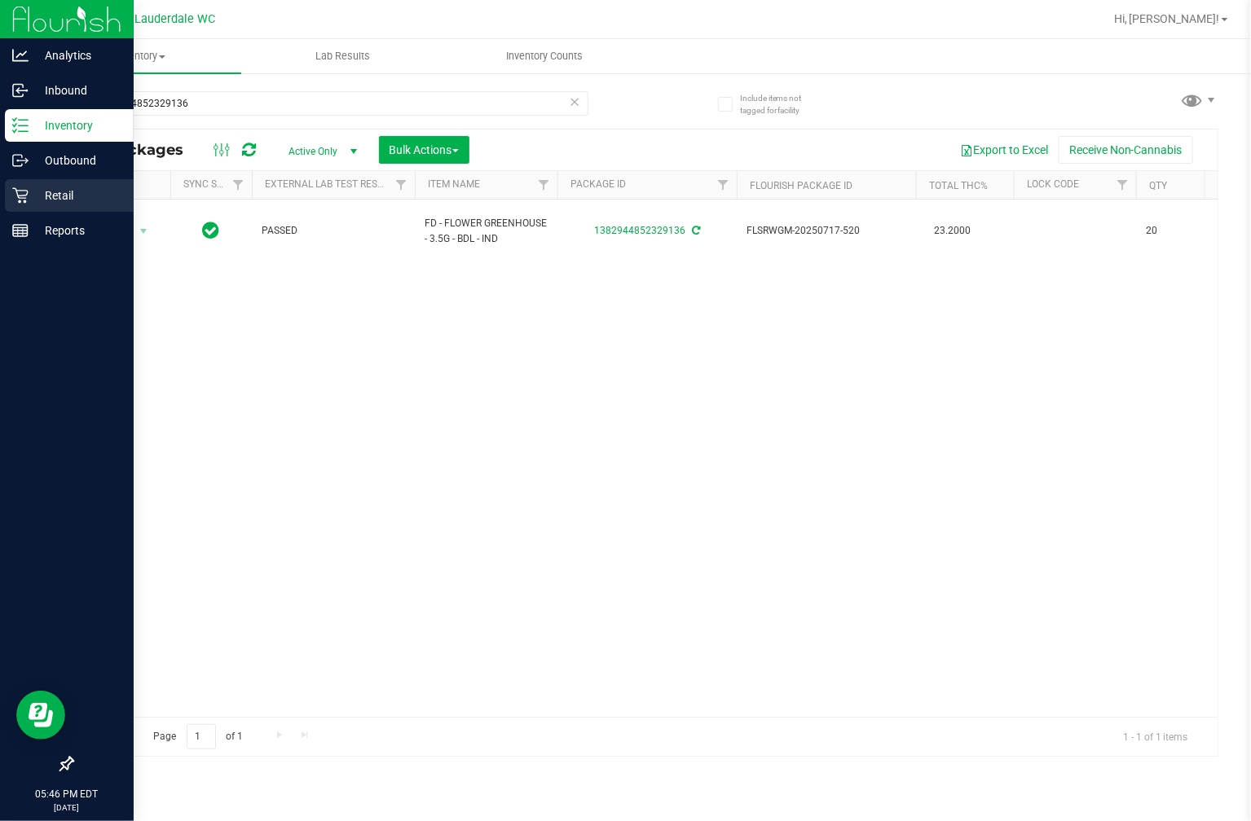 This screenshot has height=821, width=1251. I want to click on inline-svg: Analytics, so click(20, 55).